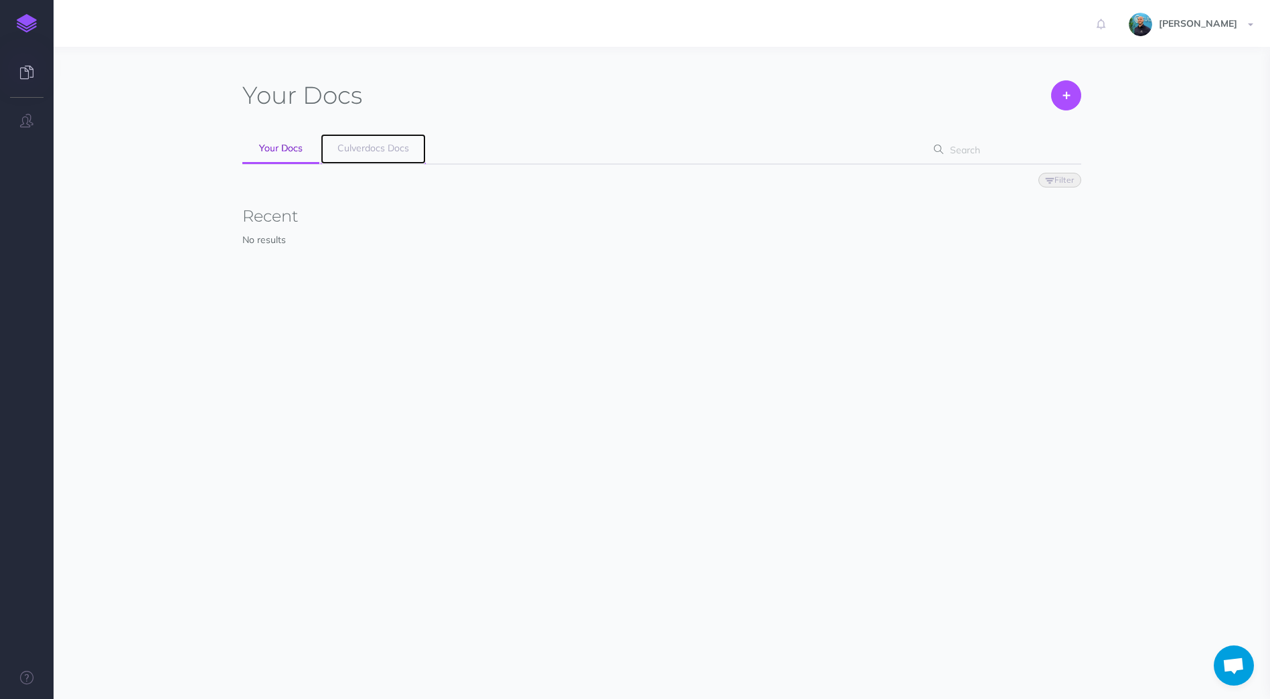 This screenshot has width=1270, height=699. Describe the element at coordinates (373, 148) in the screenshot. I see `span: Culverdocs Docs` at that location.